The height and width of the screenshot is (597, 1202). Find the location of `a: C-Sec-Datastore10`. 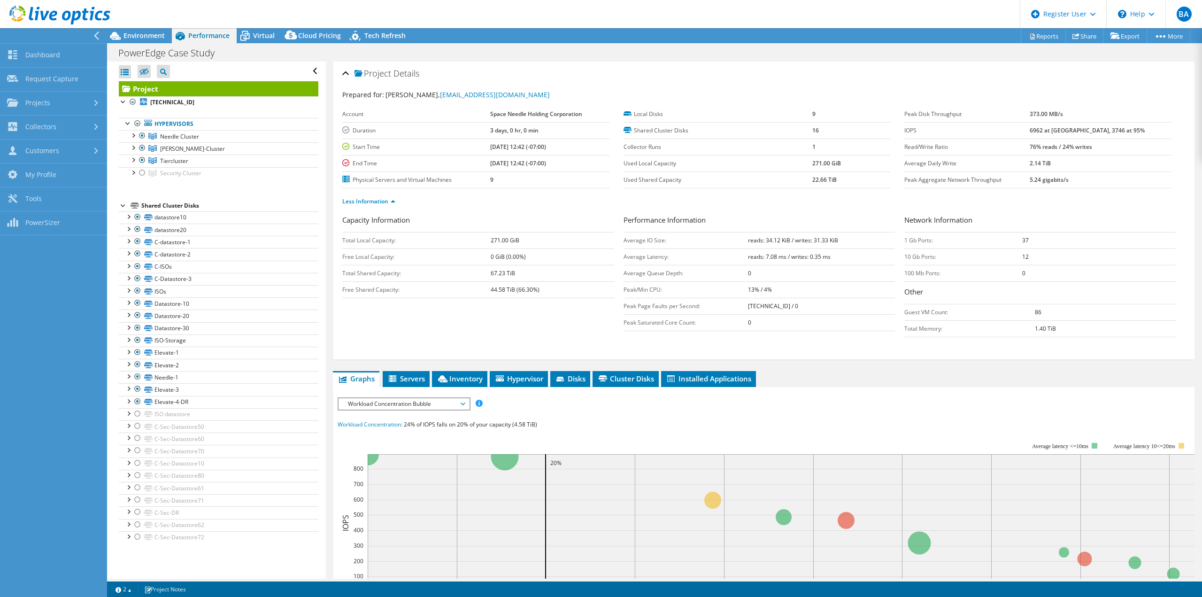

a: C-Sec-Datastore10 is located at coordinates (218, 463).